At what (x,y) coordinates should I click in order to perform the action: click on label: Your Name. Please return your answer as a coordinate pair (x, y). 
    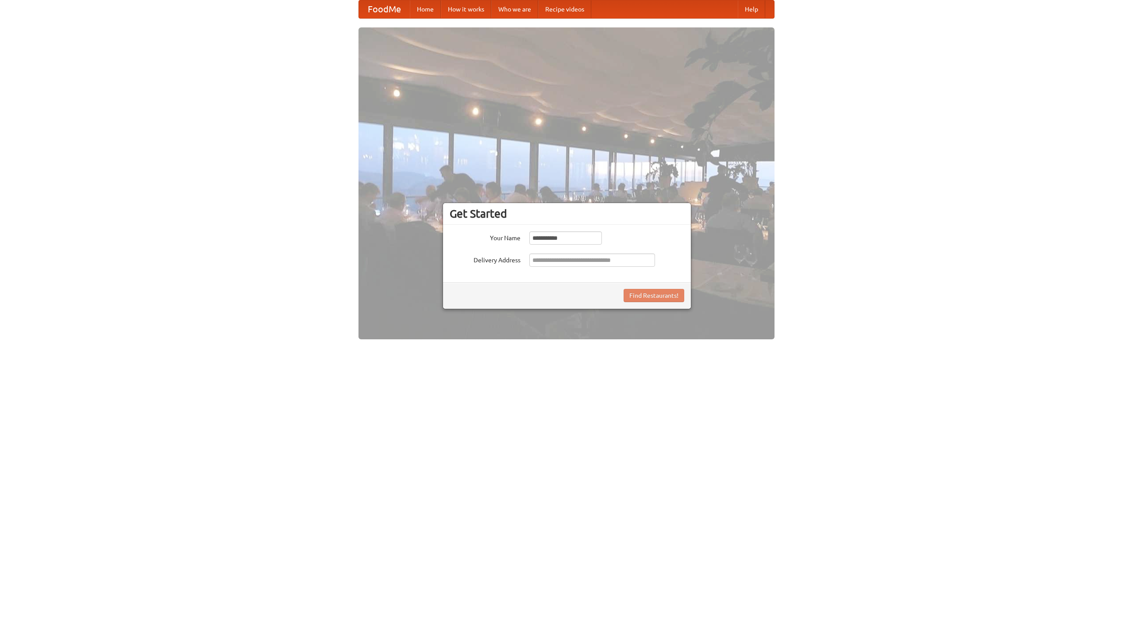
    Looking at the image, I should click on (485, 237).